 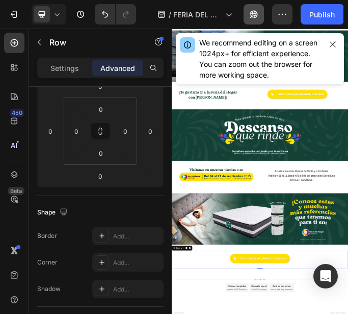 I want to click on div: 450, so click(x=17, y=113).